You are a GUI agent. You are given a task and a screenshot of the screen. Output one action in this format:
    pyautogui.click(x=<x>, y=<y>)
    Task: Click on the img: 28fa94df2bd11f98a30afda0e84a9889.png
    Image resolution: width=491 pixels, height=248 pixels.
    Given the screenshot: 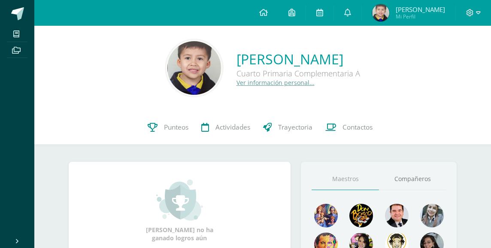 What is the action you would take?
    pyautogui.click(x=194, y=68)
    